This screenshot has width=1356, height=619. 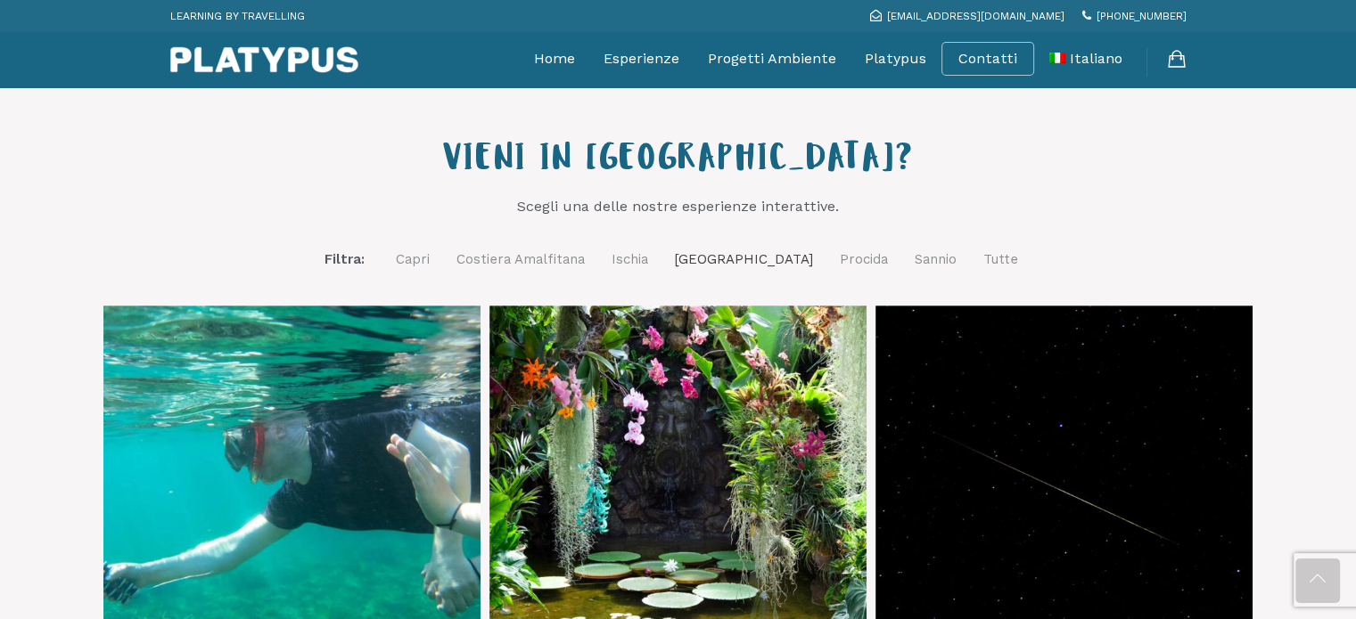 What do you see at coordinates (629, 259) in the screenshot?
I see `a: Ischia` at bounding box center [629, 259].